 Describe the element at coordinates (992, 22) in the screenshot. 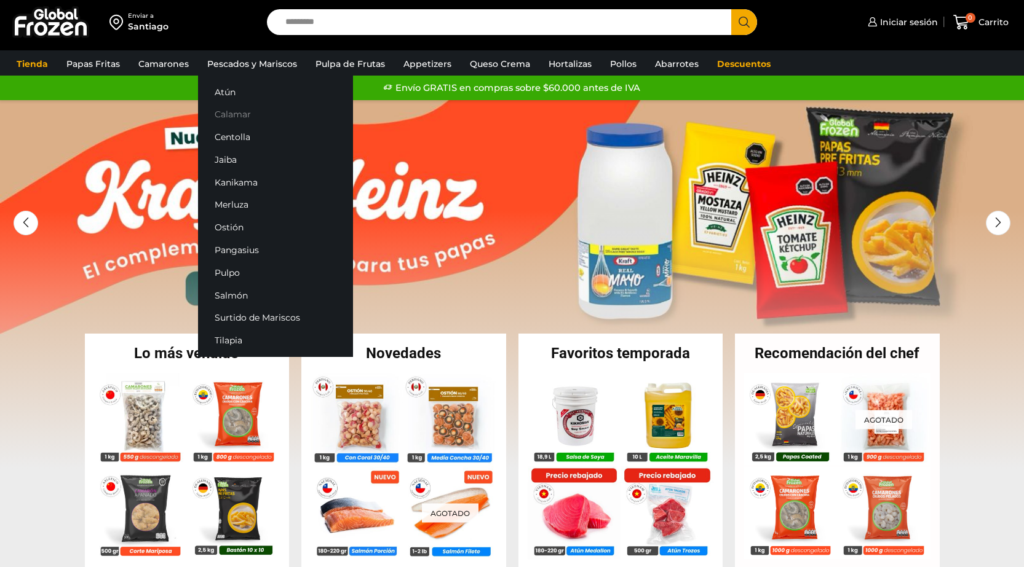

I see `span: Carrito` at that location.